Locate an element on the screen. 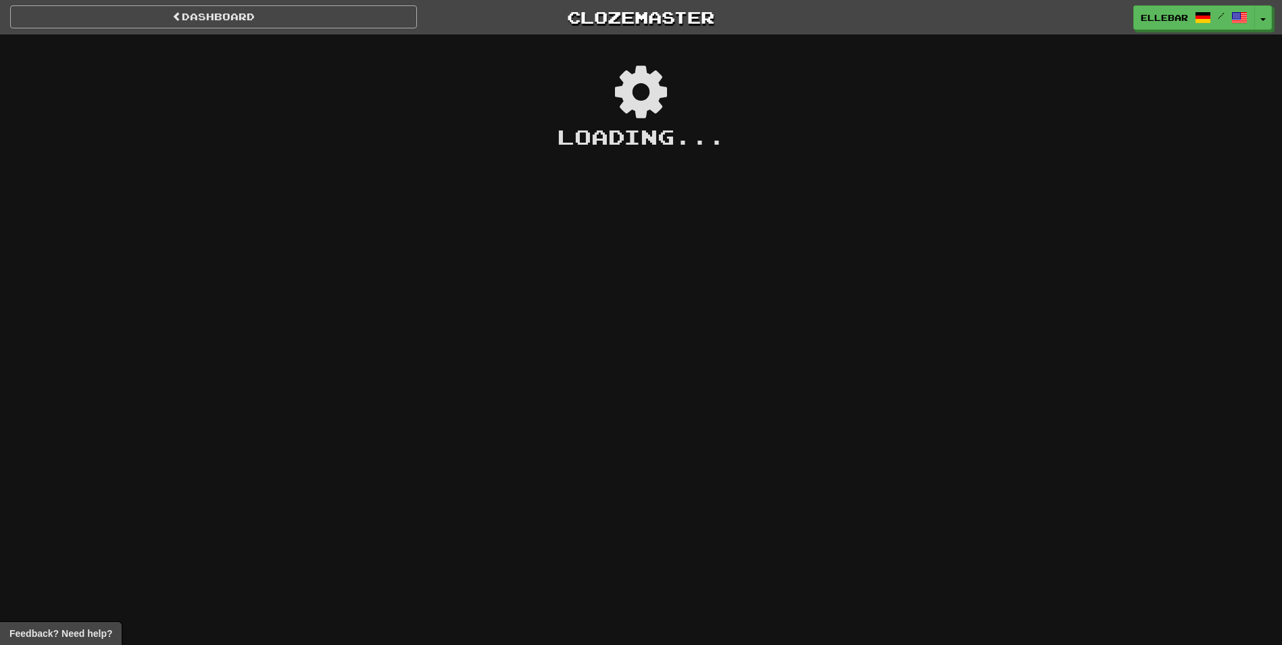 The width and height of the screenshot is (1282, 645). a: Dashboard is located at coordinates (214, 17).